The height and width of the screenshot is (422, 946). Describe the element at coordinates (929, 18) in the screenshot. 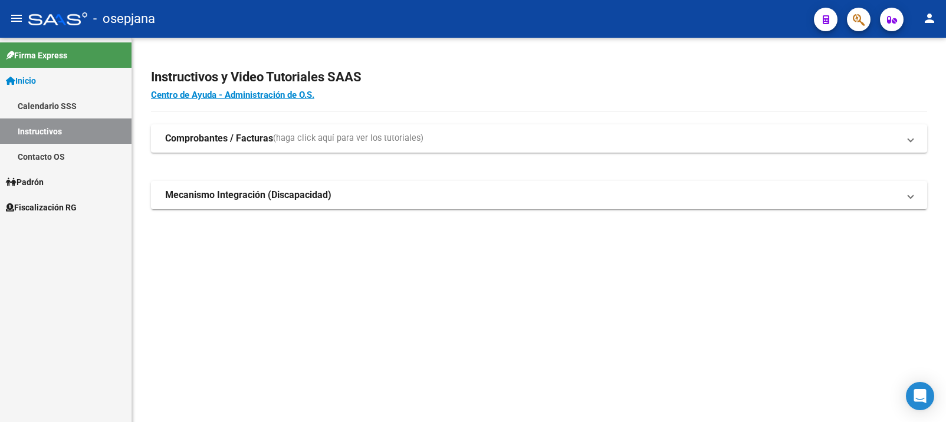

I see `mat-icon: person` at that location.